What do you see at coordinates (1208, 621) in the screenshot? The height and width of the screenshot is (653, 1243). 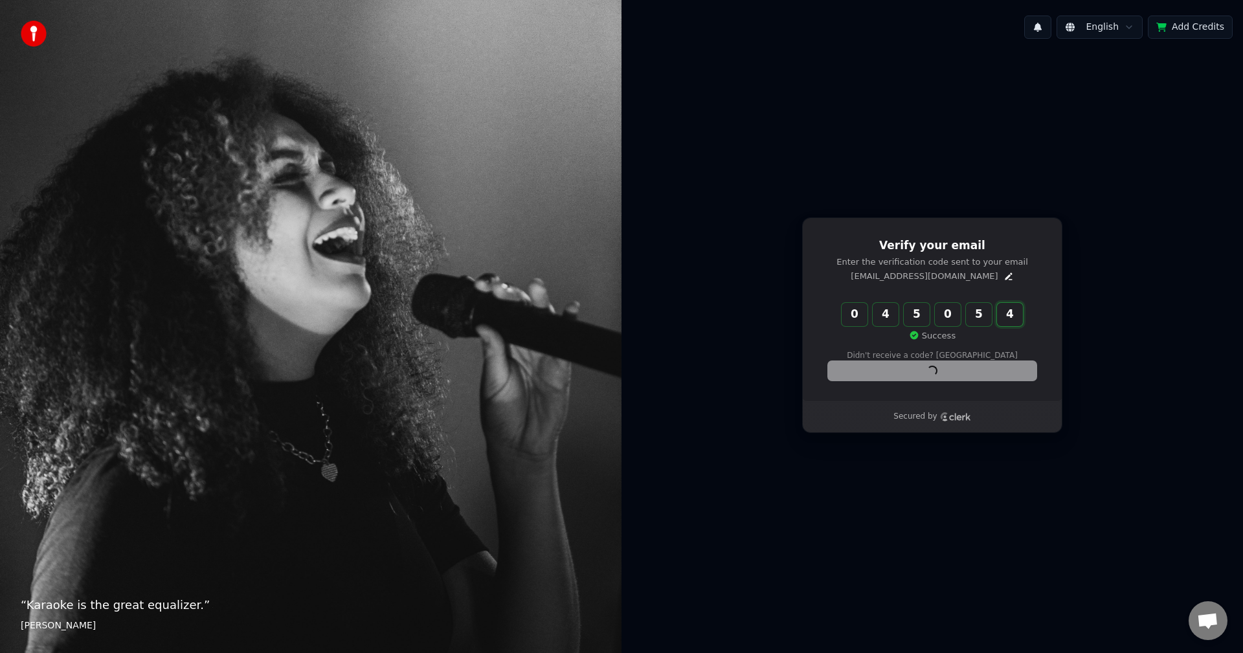 I see `a: Open chat` at bounding box center [1208, 621].